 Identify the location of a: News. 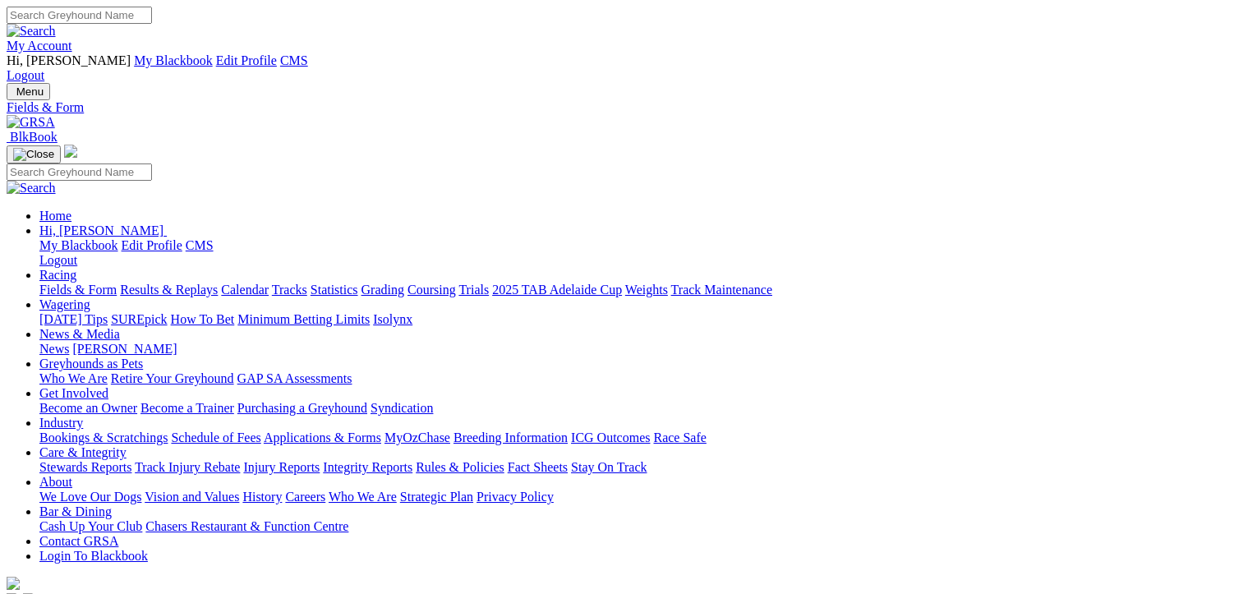
(54, 348).